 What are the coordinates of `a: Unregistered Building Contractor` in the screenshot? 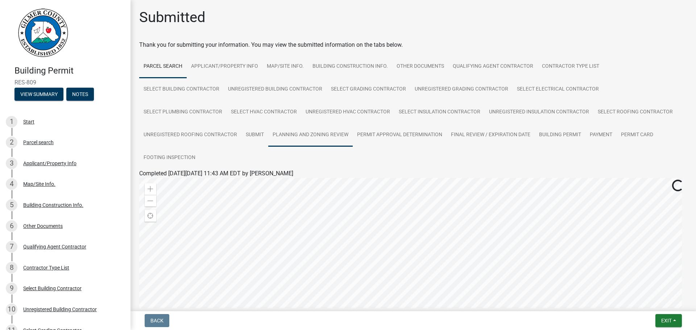 It's located at (275, 90).